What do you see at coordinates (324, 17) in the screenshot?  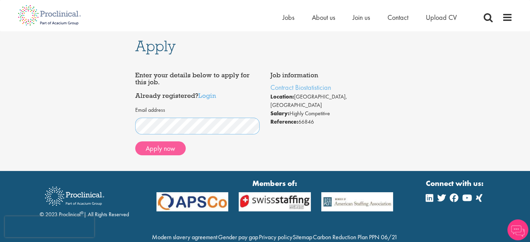 I see `a: About us` at bounding box center [324, 17].